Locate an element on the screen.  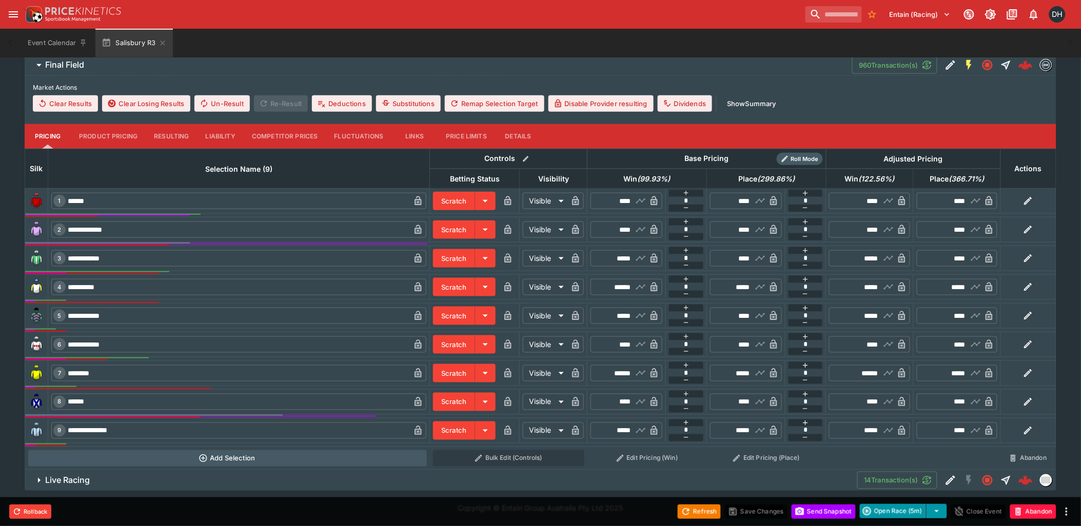
button: David Howard is located at coordinates (1057, 14).